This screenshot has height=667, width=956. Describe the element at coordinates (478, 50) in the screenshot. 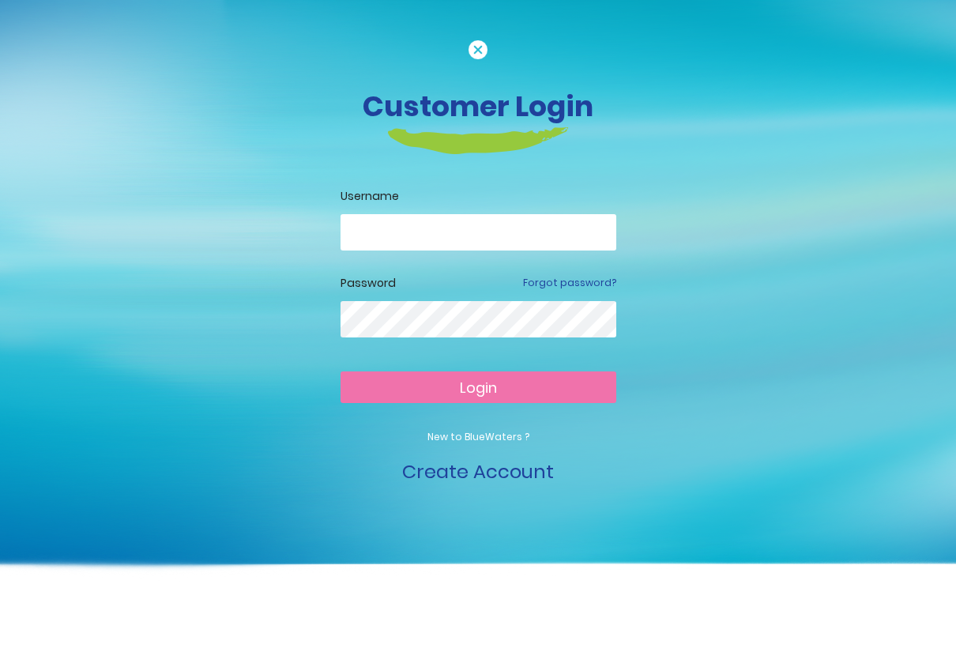

I see `img: cancel` at that location.